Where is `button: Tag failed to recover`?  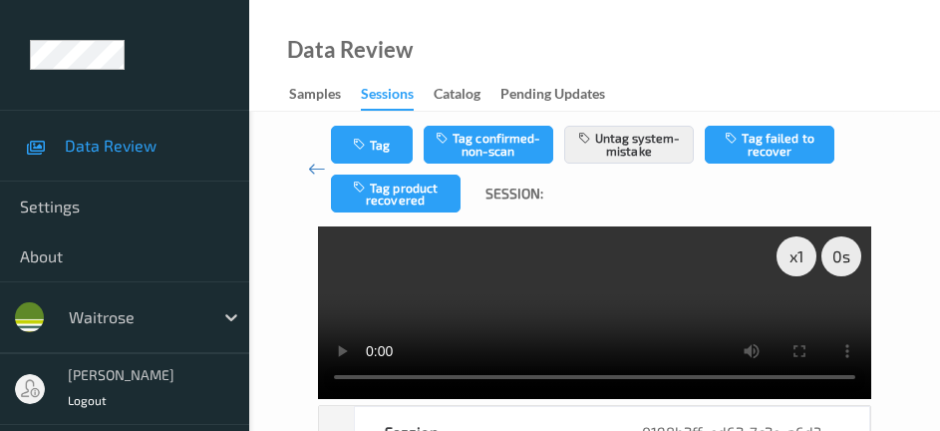 button: Tag failed to recover is located at coordinates (769, 145).